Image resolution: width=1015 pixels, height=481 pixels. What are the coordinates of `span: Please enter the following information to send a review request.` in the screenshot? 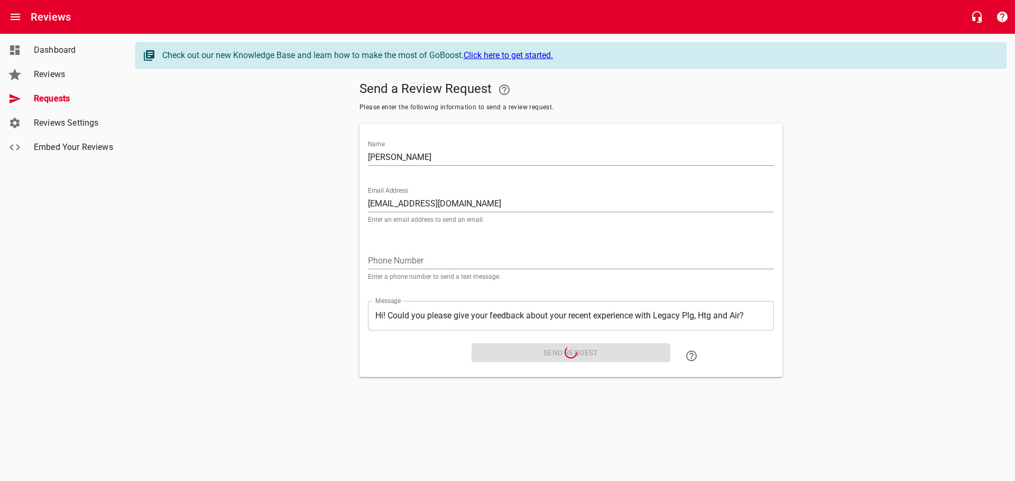 It's located at (571, 108).